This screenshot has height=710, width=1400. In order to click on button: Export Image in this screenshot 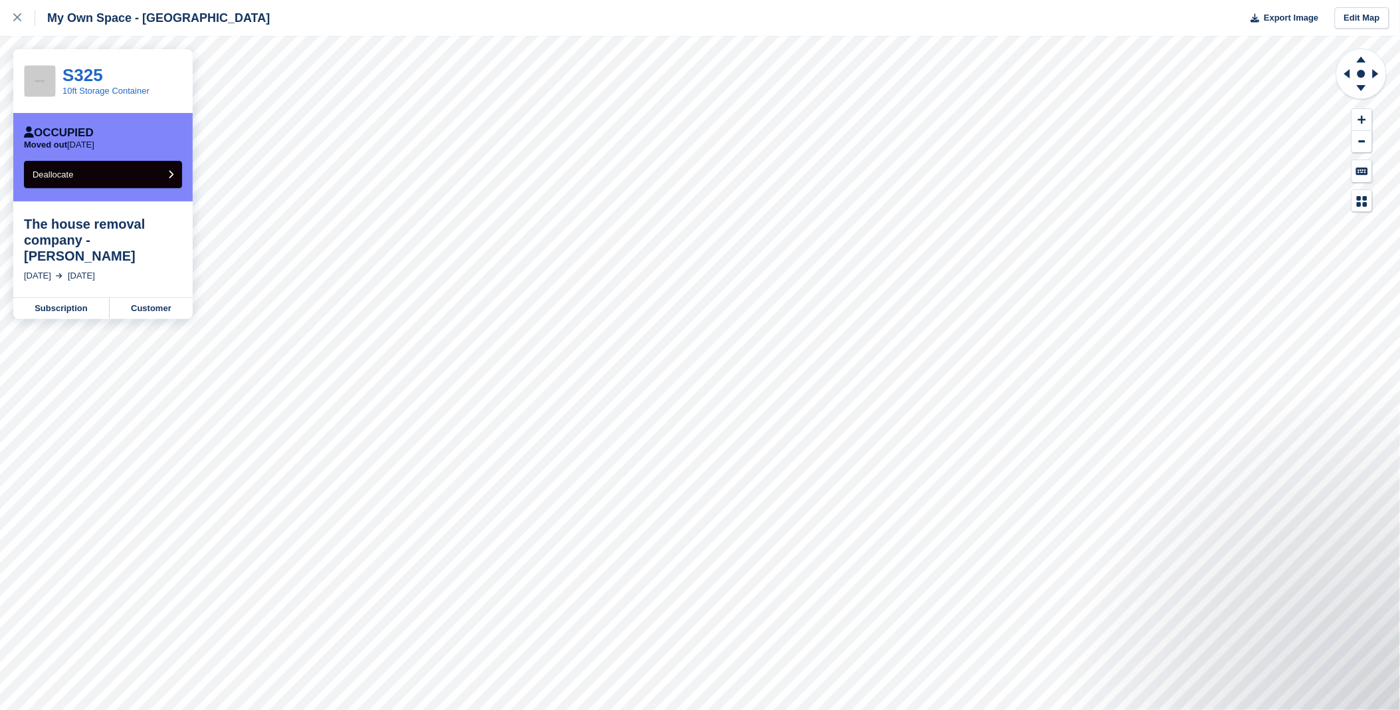, I will do `click(1281, 18)`.